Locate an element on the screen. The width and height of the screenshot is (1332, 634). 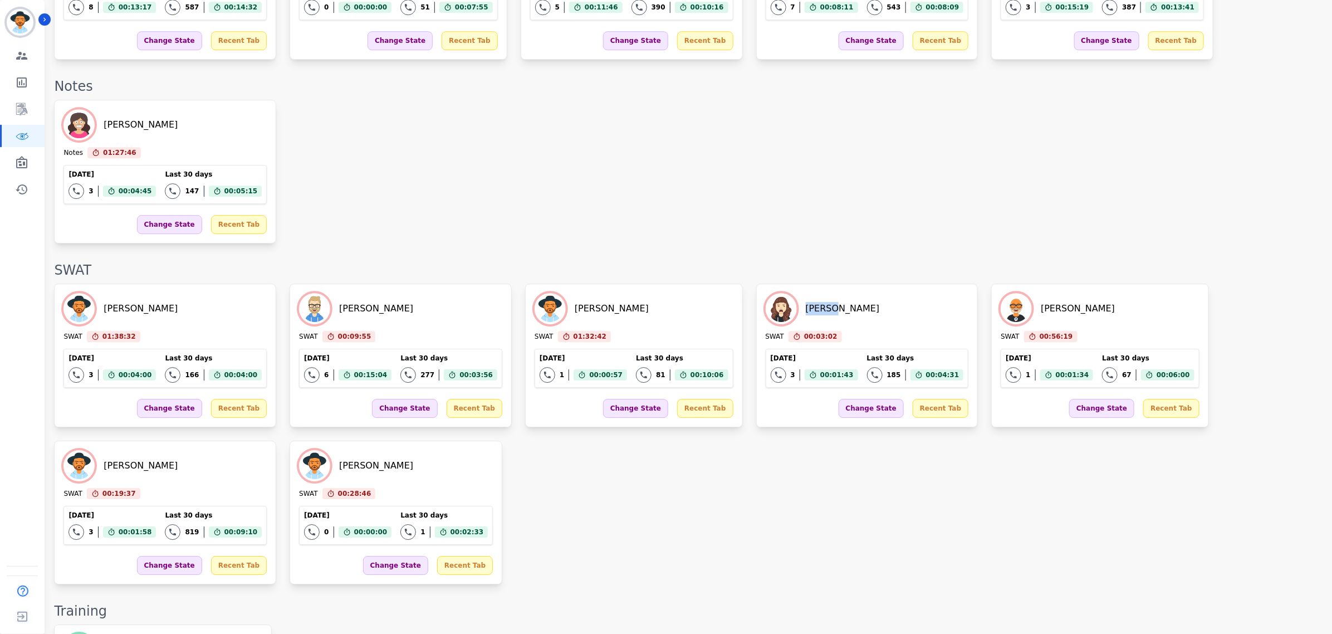
div: Training is located at coordinates (687, 611).